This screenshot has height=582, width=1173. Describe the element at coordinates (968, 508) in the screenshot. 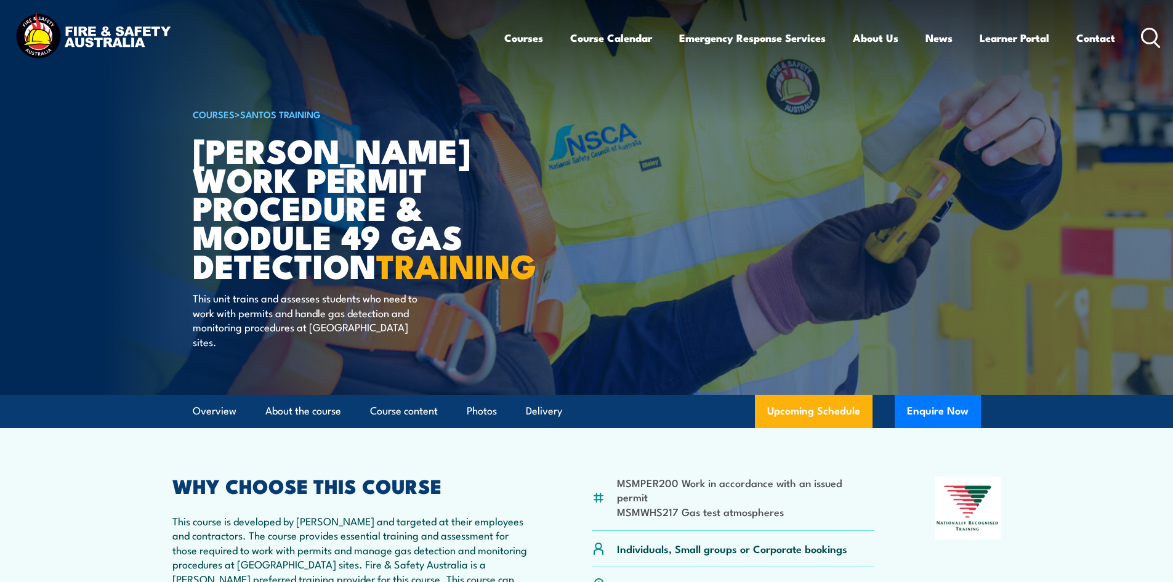

I see `img: Nationally Recognised Training logo.` at that location.